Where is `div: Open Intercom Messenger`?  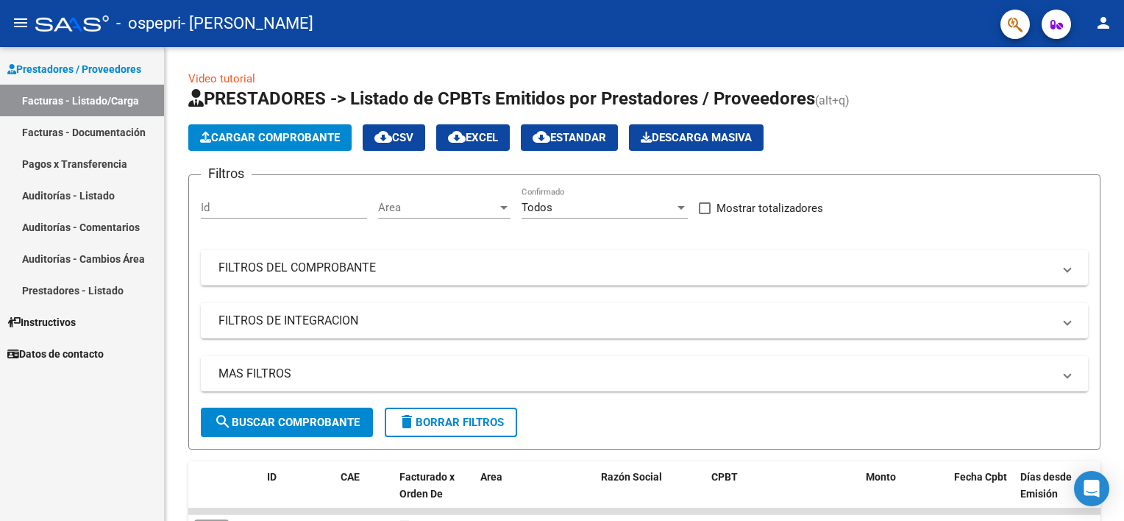 div: Open Intercom Messenger is located at coordinates (1092, 489).